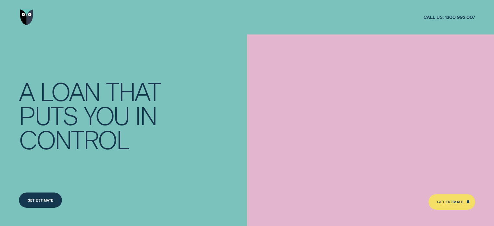 The width and height of the screenshot is (494, 226). Describe the element at coordinates (449, 17) in the screenshot. I see `a: Call us:1300 992 007` at that location.